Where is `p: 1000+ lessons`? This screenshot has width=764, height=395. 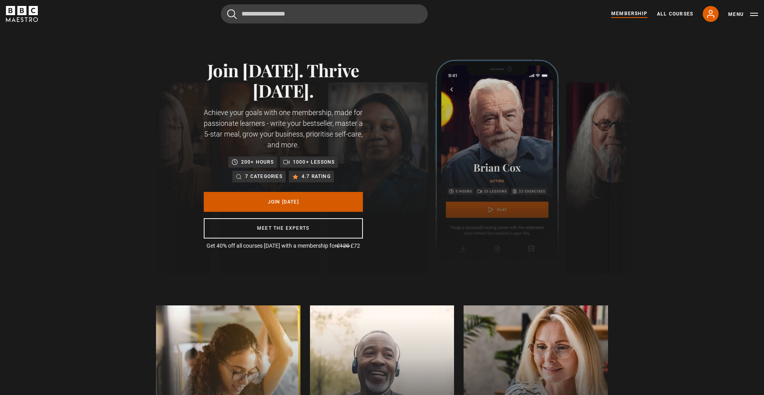
p: 1000+ lessons is located at coordinates (314, 162).